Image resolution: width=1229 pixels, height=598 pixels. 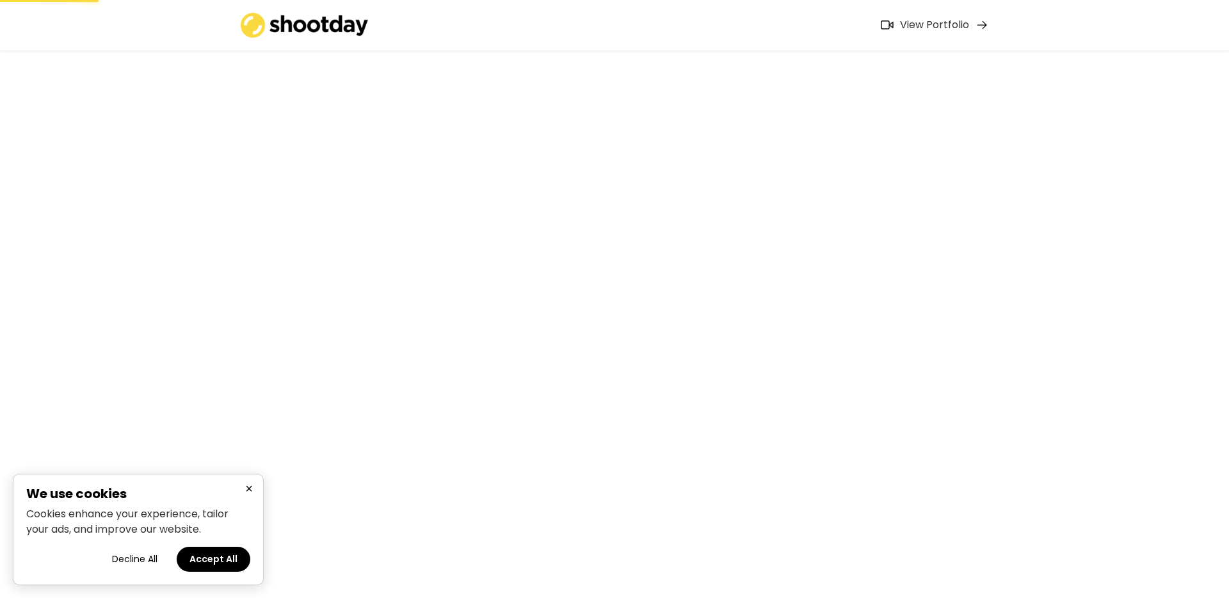 I want to click on button: Accept all cookies, so click(x=213, y=559).